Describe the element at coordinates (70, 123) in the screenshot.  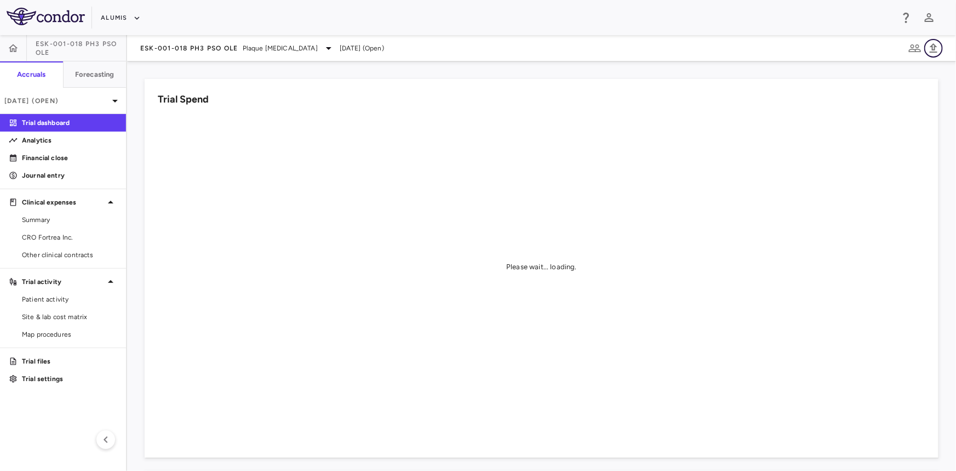
I see `p: Trial dashboard` at that location.